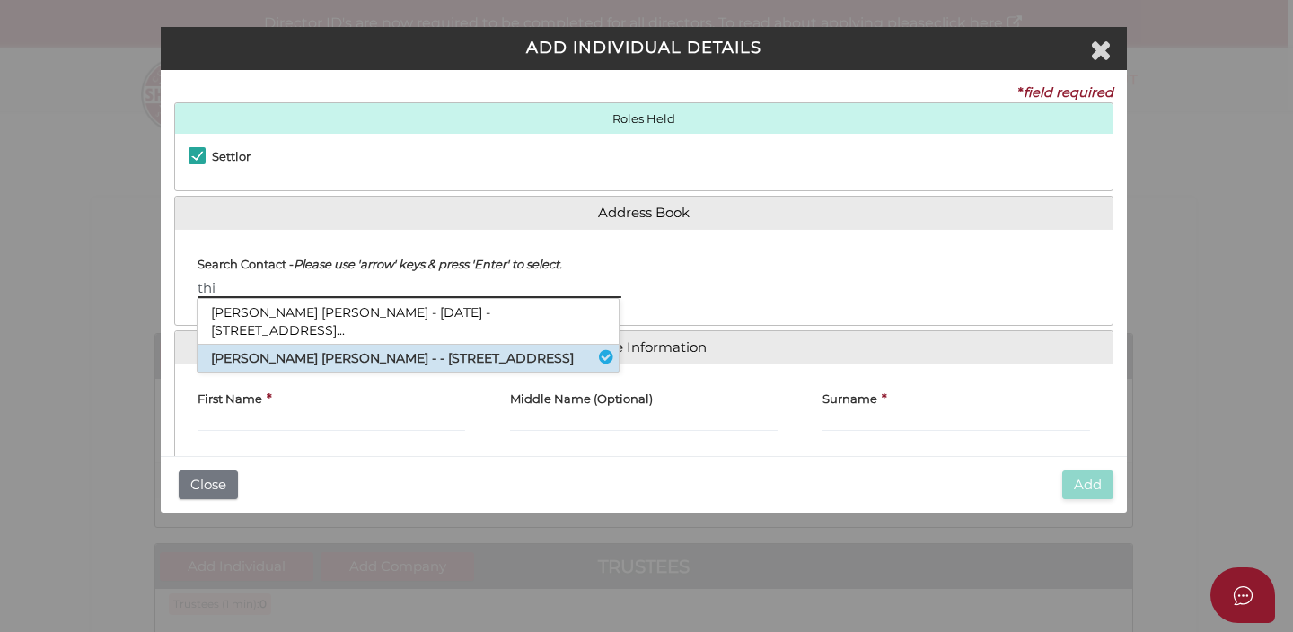 Image resolution: width=1293 pixels, height=632 pixels. Describe the element at coordinates (849, 399) in the screenshot. I see `h4: Surname` at that location.